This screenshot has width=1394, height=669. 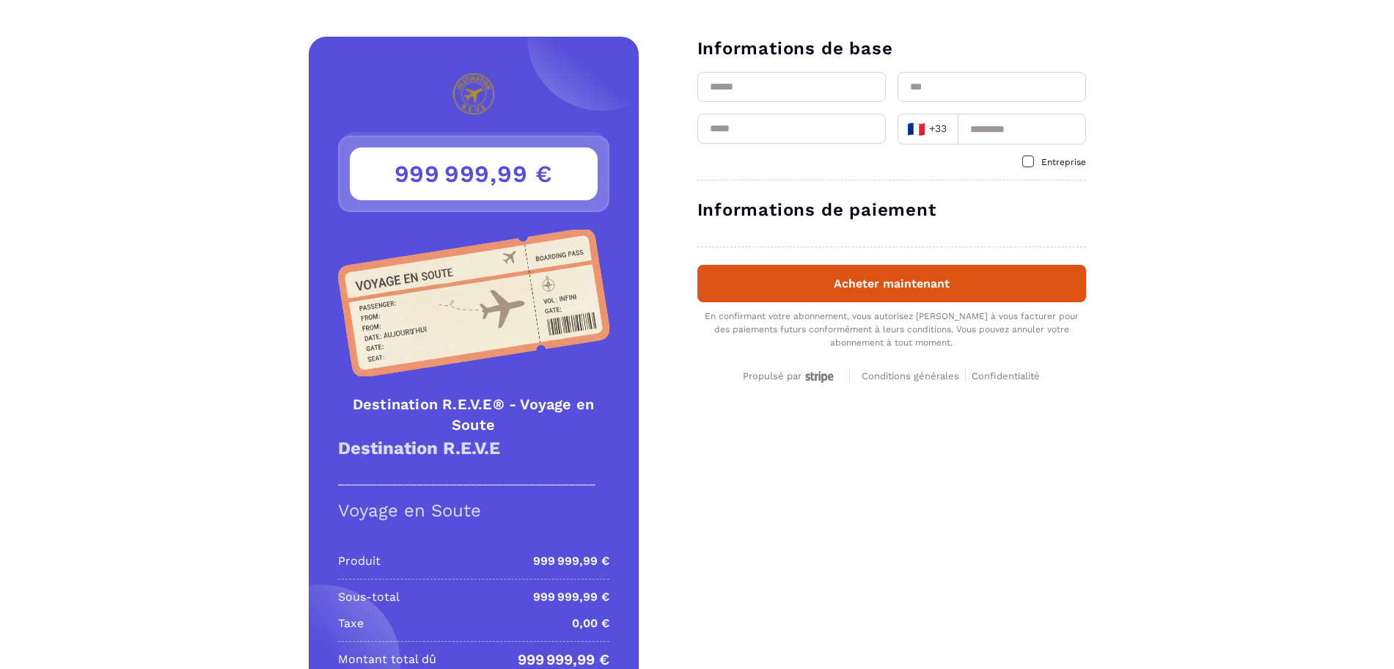 I want to click on p: 0,00 €, so click(x=590, y=623).